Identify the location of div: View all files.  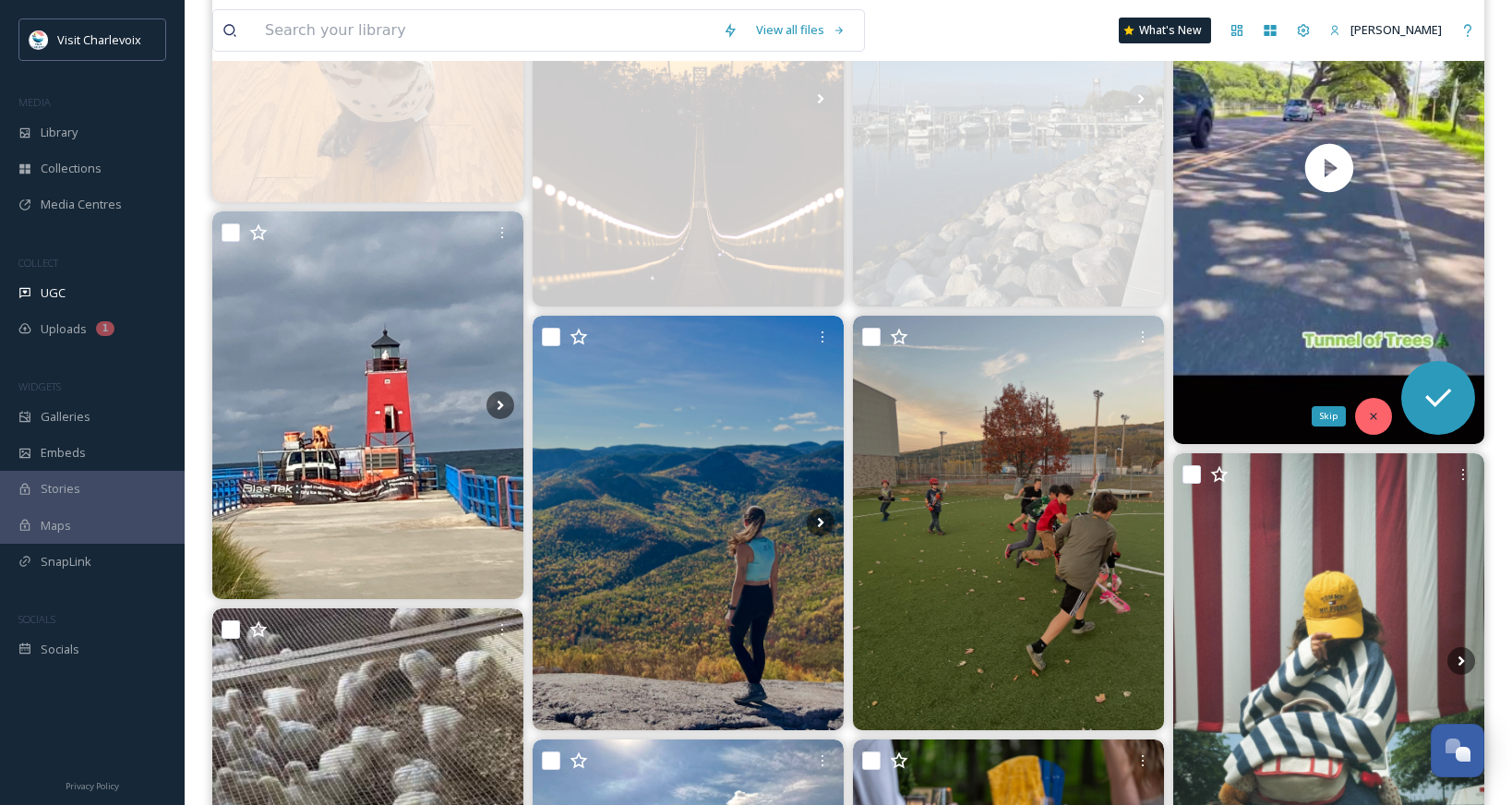
(800, 30).